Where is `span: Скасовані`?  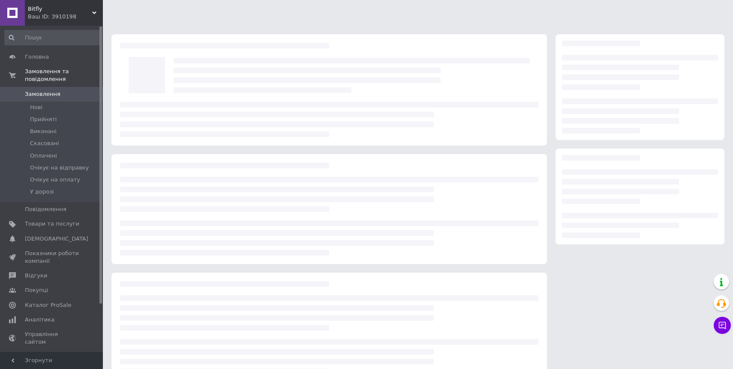
span: Скасовані is located at coordinates (45, 144).